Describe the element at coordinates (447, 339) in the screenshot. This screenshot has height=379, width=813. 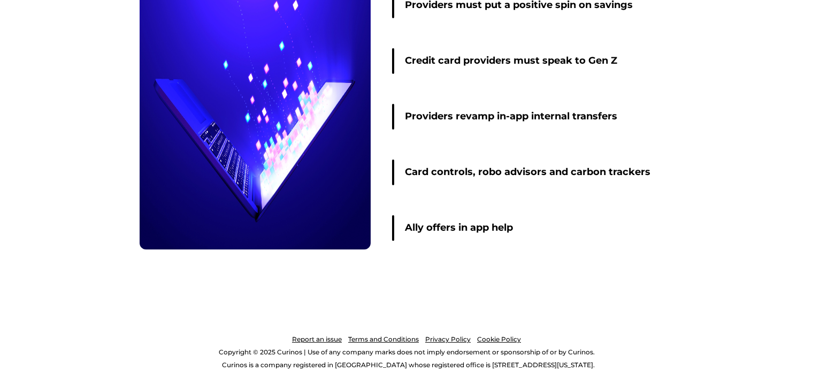
I see `a: Privacy Policy` at that location.